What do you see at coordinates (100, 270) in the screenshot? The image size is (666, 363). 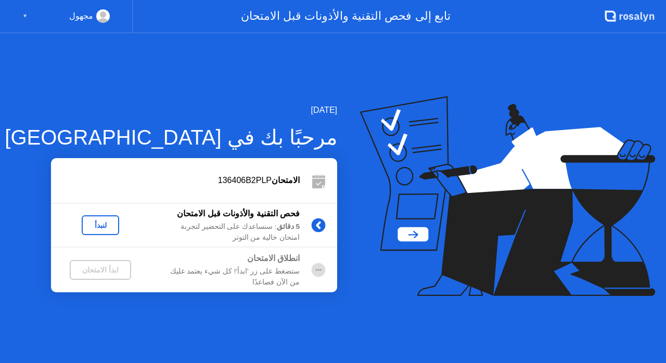 I see `div: ابدأ الامتحان` at bounding box center [100, 270].